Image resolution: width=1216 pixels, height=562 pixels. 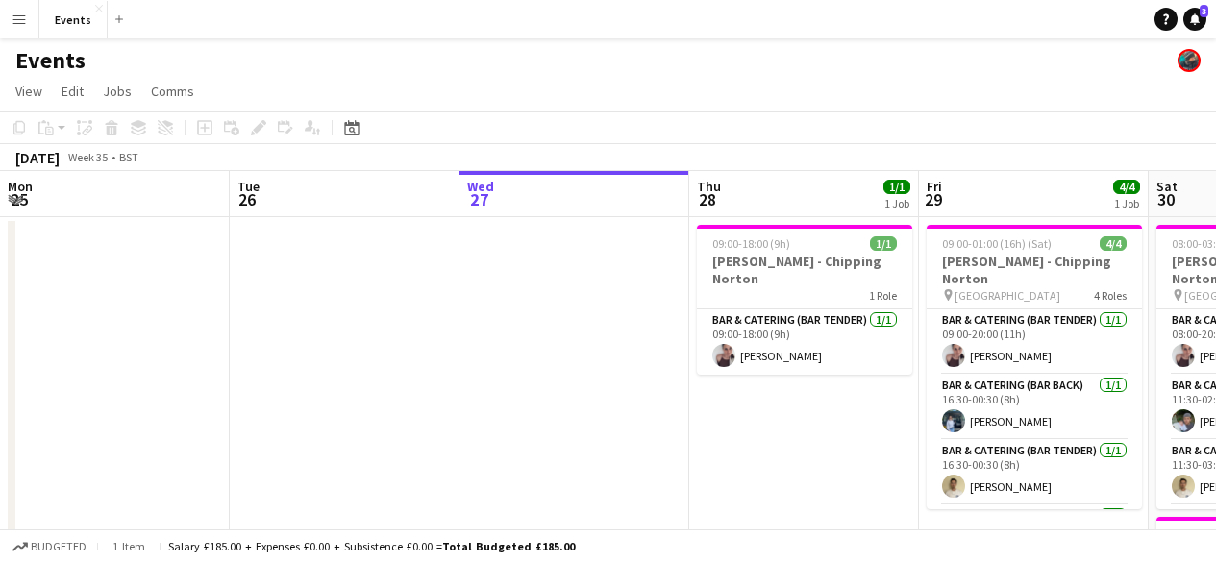 What do you see at coordinates (172, 91) in the screenshot?
I see `a: Comms` at bounding box center [172, 91].